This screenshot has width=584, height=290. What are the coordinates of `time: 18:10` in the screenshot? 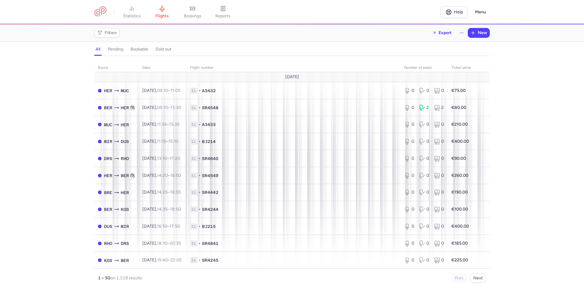 It's located at (162, 243).